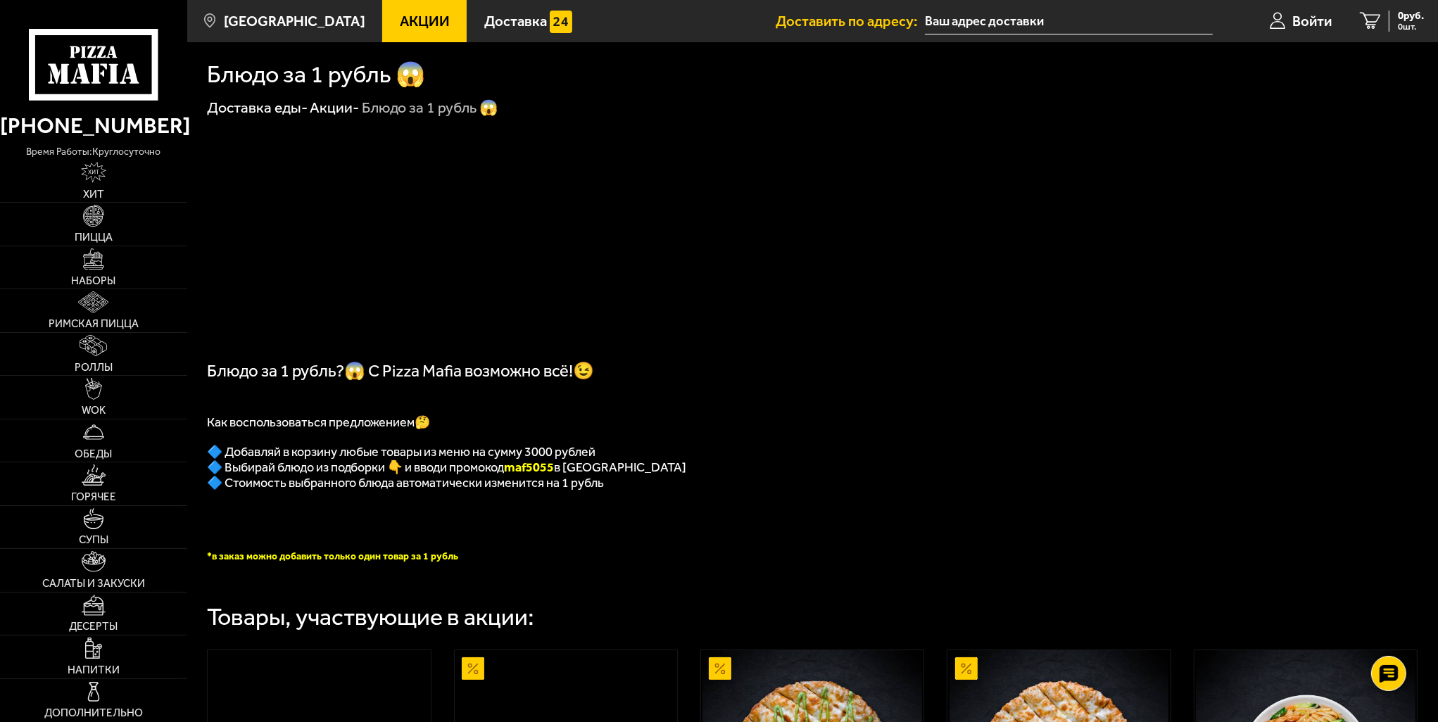  I want to click on b: *в заказ можно добавить только один товар за 1 рубль, so click(332, 556).